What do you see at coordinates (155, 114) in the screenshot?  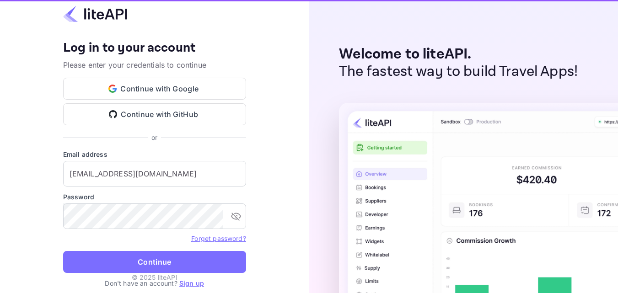 I see `button: Continue with GitHub` at bounding box center [155, 114].